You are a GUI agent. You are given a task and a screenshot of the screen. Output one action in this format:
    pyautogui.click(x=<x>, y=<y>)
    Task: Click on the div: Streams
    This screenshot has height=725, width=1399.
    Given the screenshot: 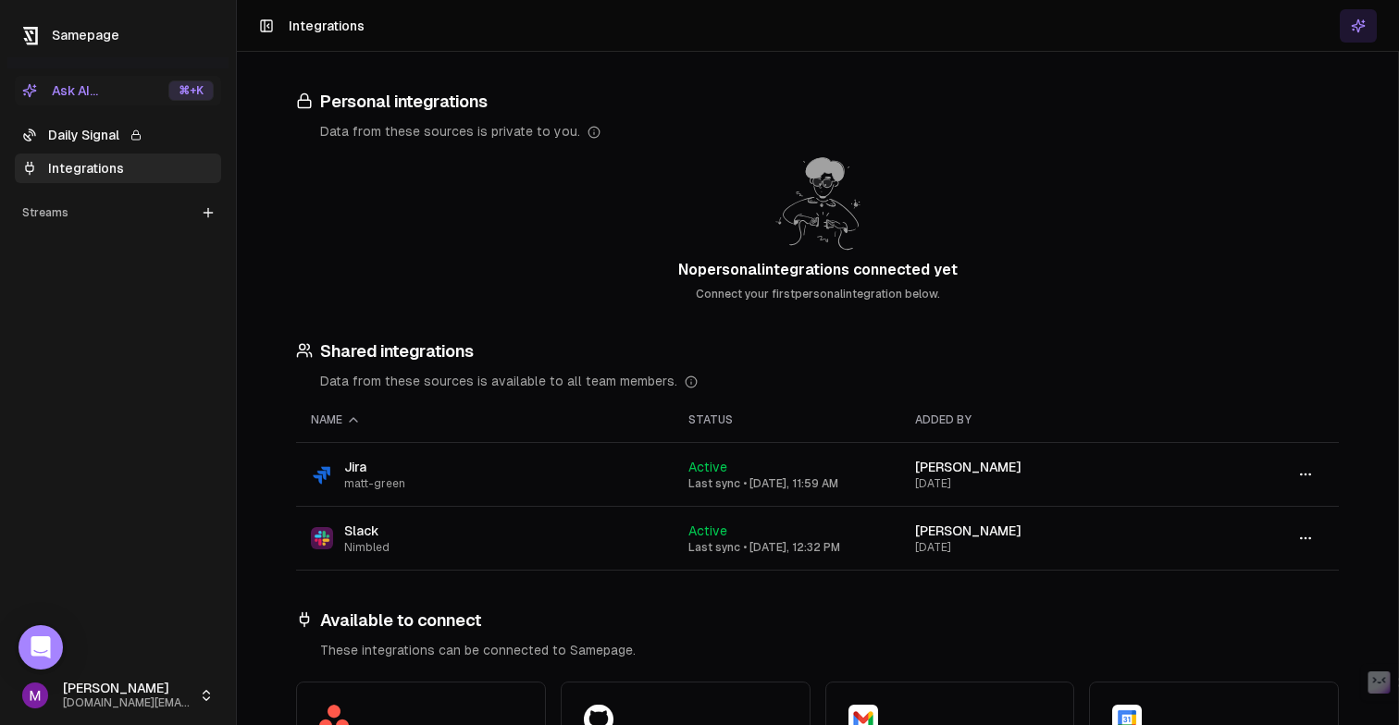 What is the action you would take?
    pyautogui.click(x=117, y=213)
    